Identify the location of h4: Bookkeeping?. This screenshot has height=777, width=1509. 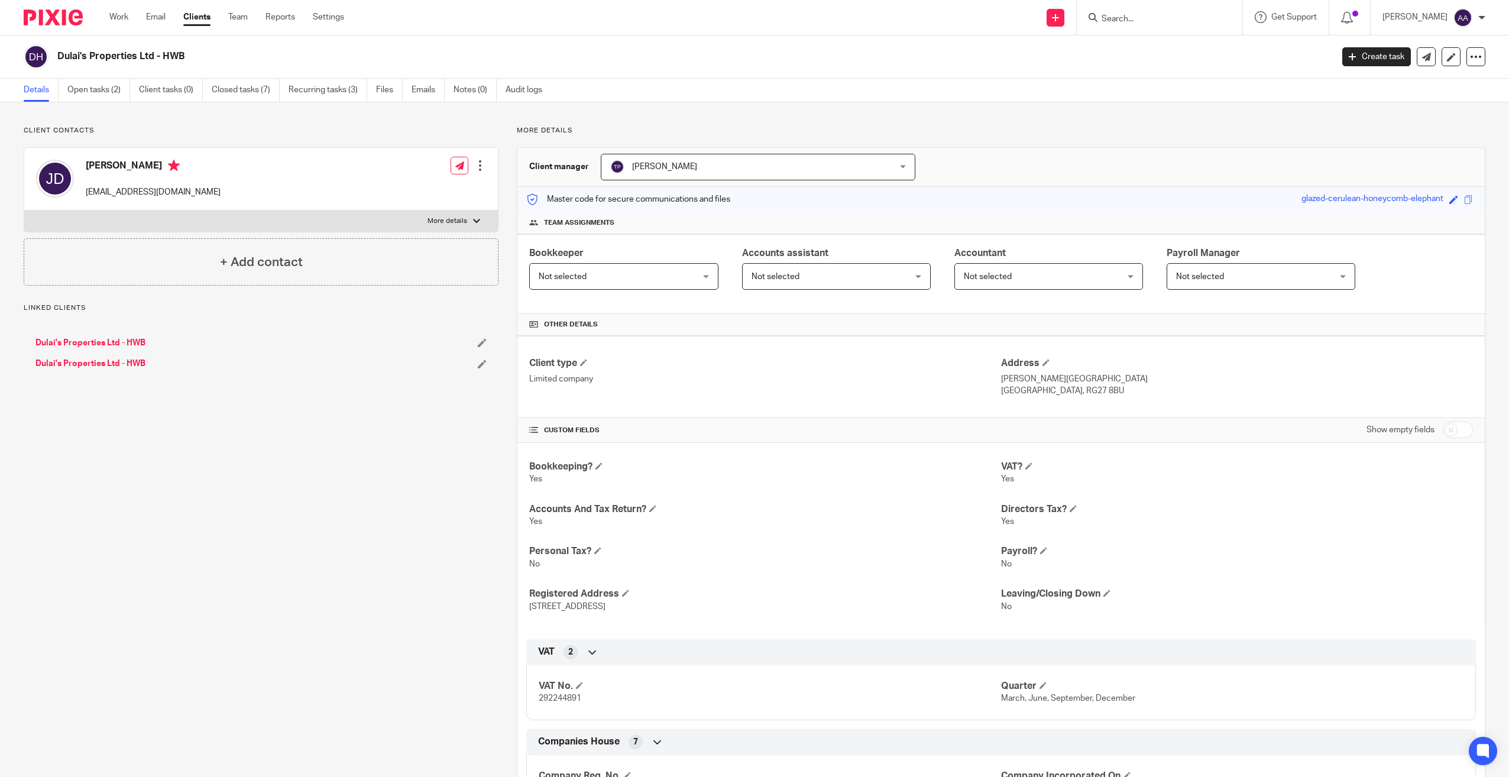
(765, 466).